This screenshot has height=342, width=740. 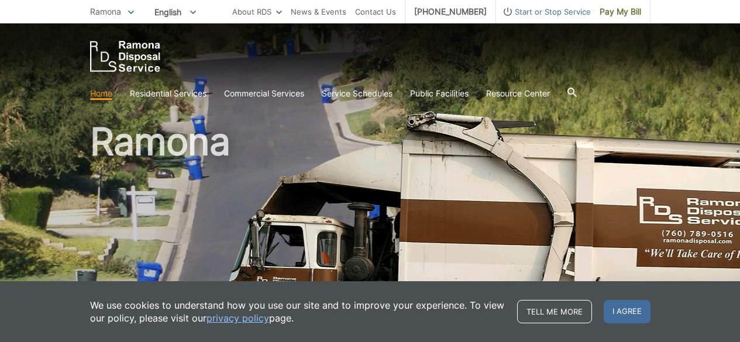 I want to click on span: Ramona, so click(x=105, y=11).